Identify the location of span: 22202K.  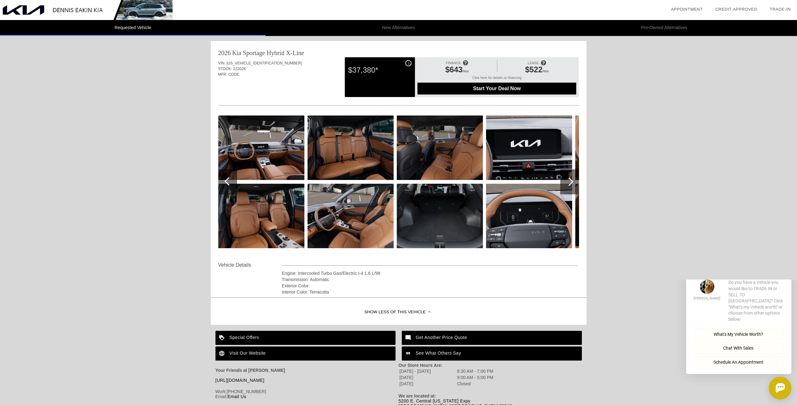
(239, 69).